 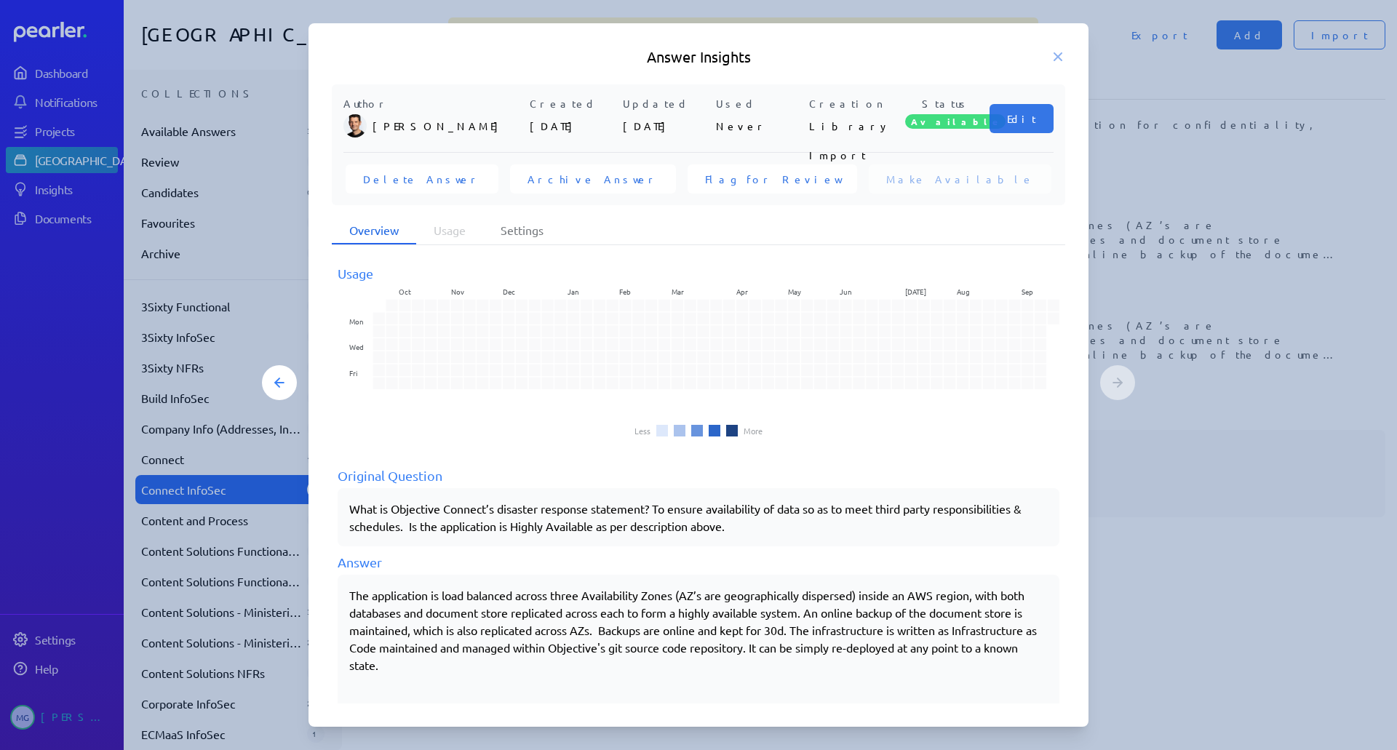 What do you see at coordinates (450, 231) in the screenshot?
I see `li: Usage` at bounding box center [450, 231].